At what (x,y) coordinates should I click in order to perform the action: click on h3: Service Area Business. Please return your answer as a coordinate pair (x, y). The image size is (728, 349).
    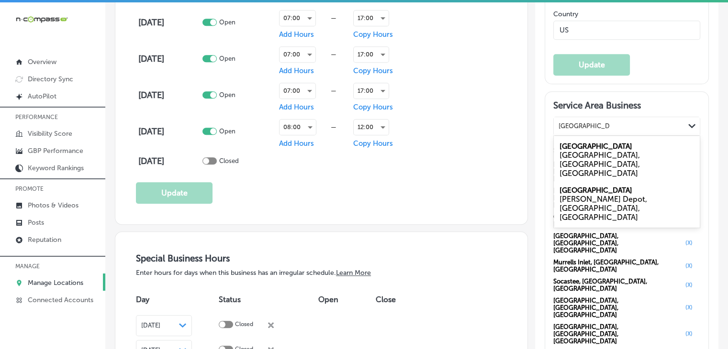
    Looking at the image, I should click on (627, 107).